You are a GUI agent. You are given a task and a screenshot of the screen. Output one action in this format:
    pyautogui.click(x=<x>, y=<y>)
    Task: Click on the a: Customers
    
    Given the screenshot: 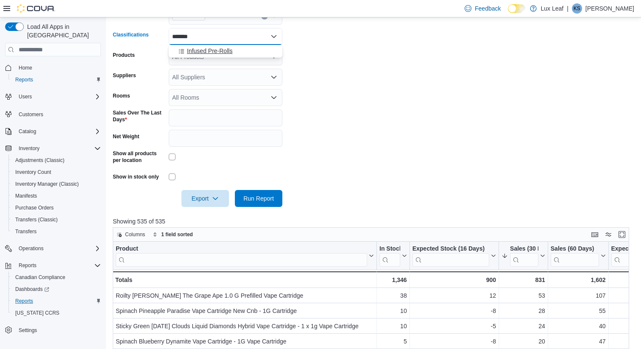 What is the action you would take?
    pyautogui.click(x=31, y=114)
    